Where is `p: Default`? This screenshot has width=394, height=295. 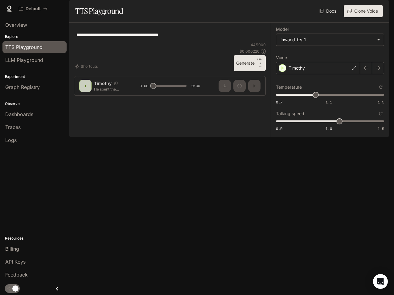
p: Default is located at coordinates (33, 9).